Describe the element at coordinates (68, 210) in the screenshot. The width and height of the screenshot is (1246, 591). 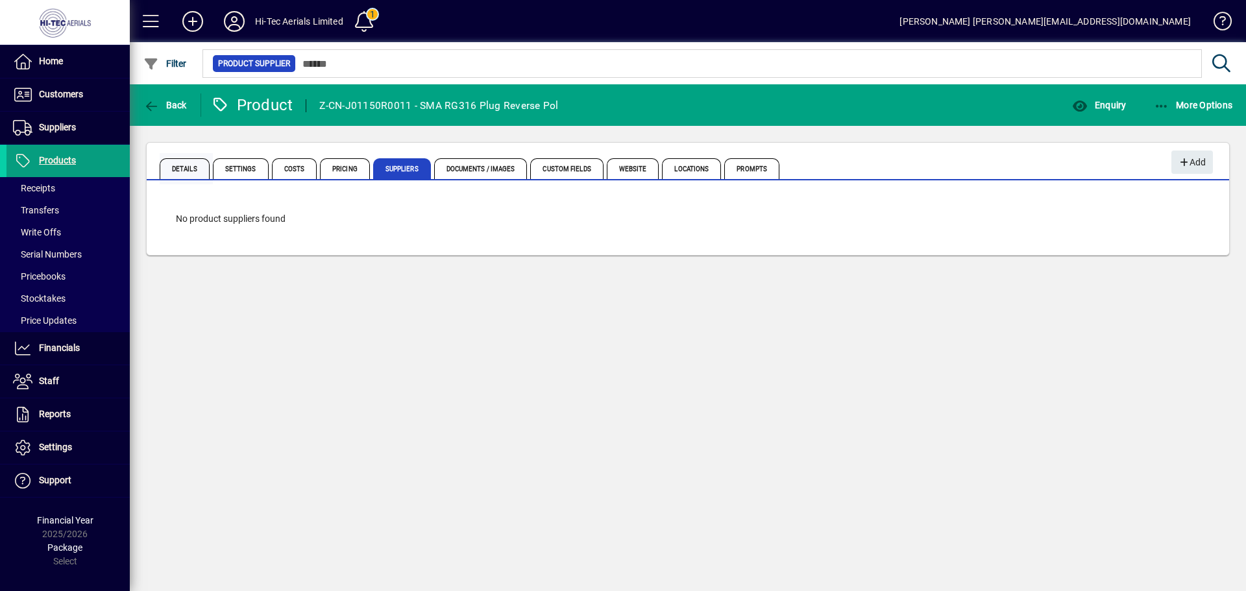
I see `a: Transfers` at that location.